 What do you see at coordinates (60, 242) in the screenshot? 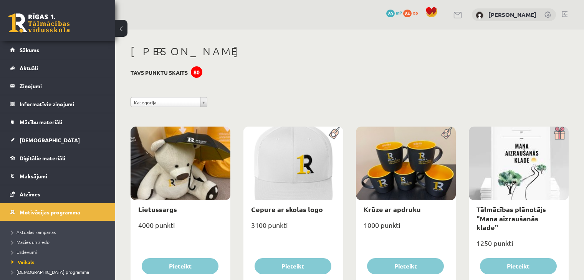
I see `a: Mācies un ziedo` at bounding box center [60, 242].